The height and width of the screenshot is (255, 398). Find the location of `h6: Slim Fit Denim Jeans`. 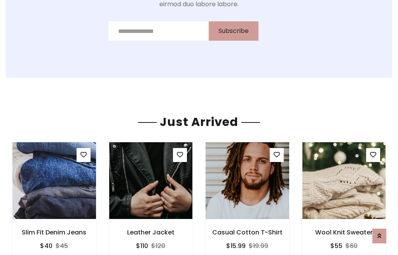

h6: Slim Fit Denim Jeans is located at coordinates (54, 233).